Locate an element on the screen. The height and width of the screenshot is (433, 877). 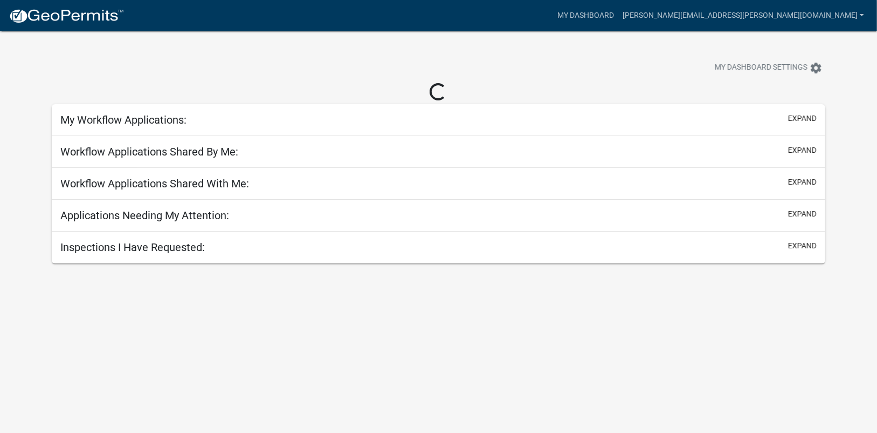
button: My Dashboard Settingssettings is located at coordinates (769, 67).